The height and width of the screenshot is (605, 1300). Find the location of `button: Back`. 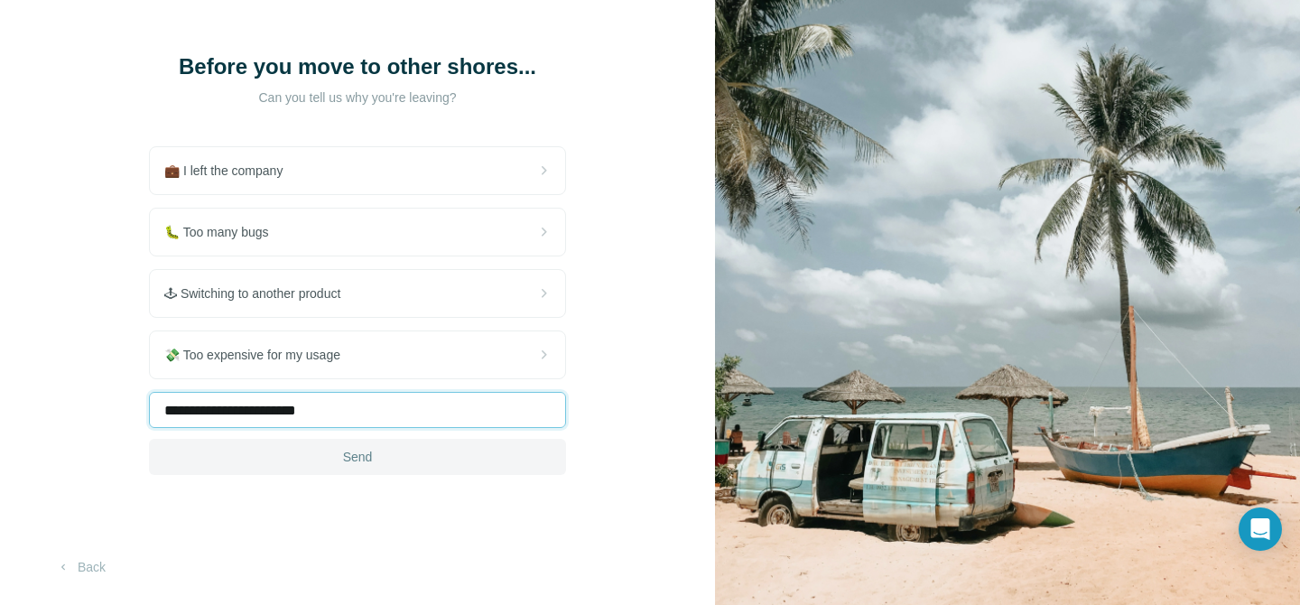

button: Back is located at coordinates (80, 567).